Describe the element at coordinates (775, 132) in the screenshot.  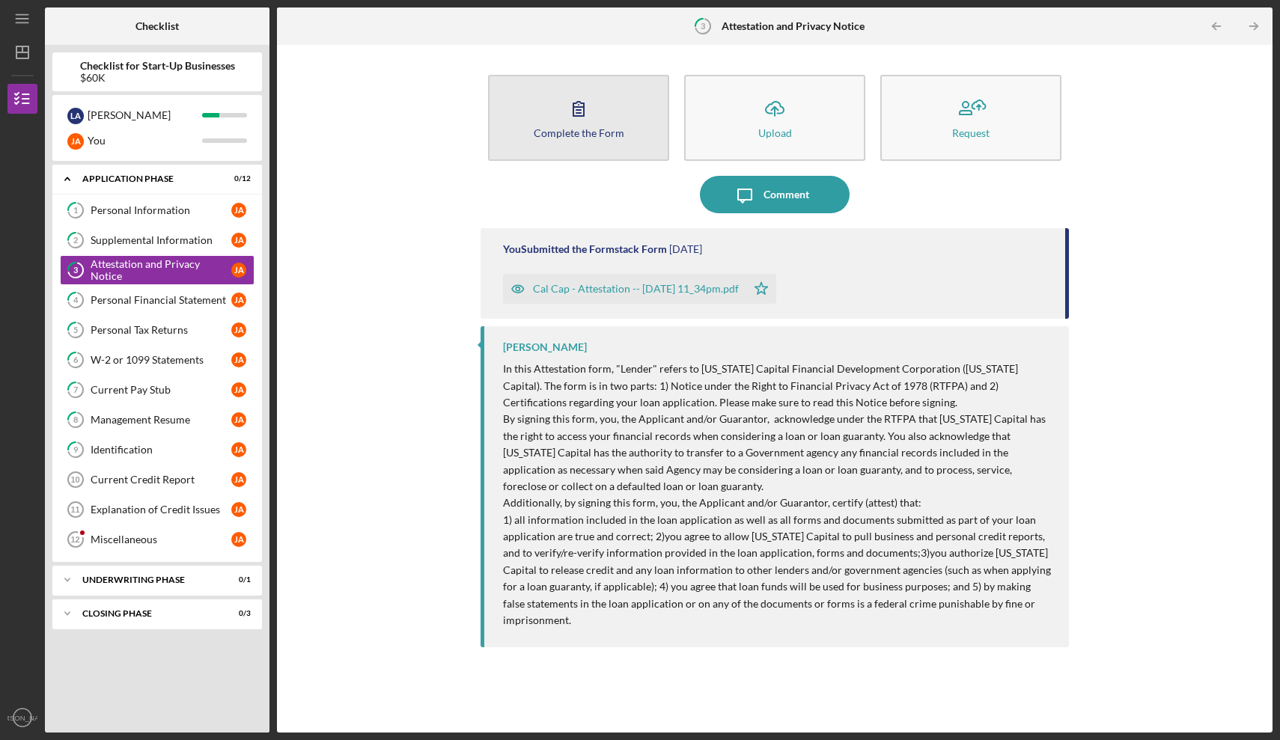
I see `div: Upload` at that location.